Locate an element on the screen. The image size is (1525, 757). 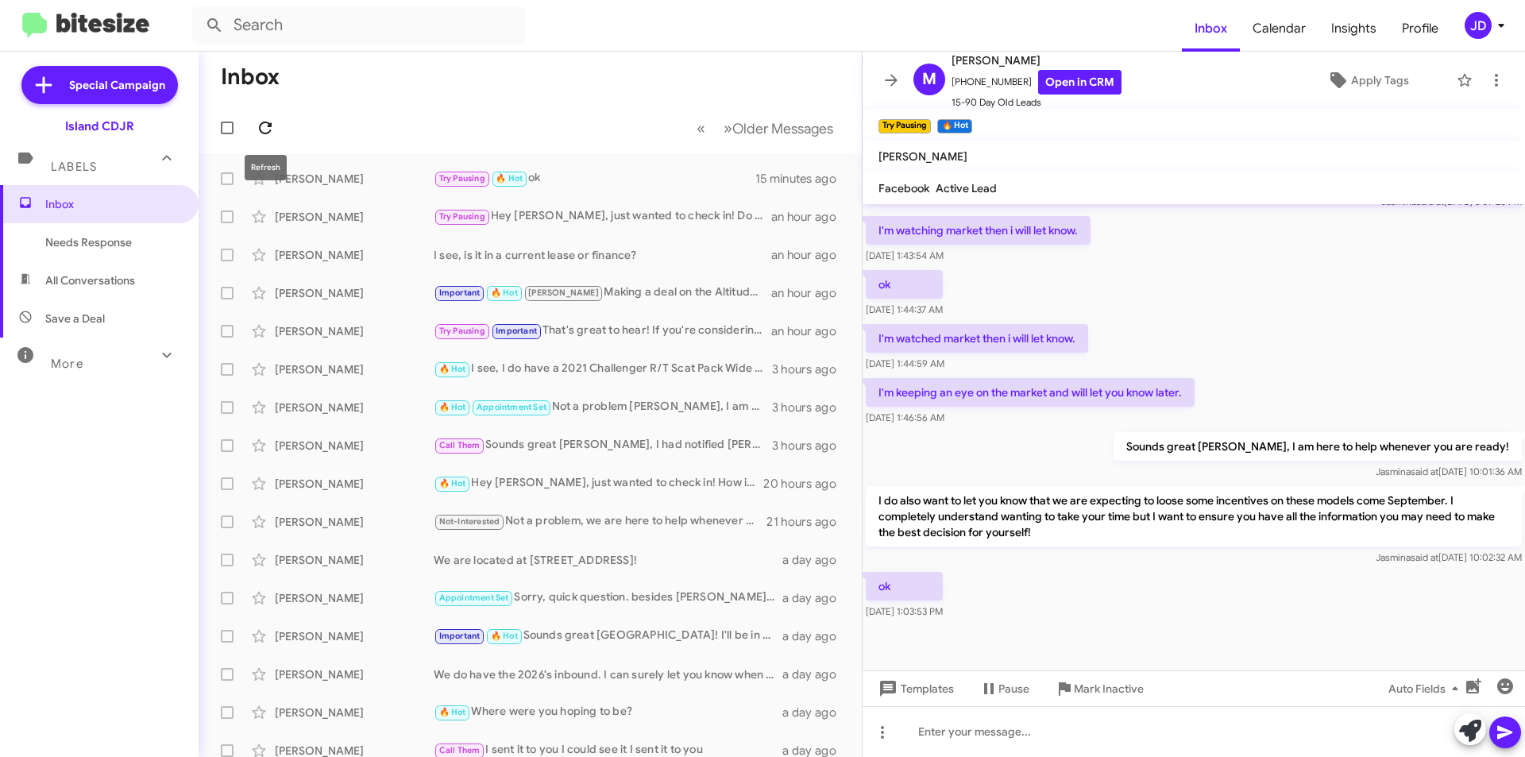
h1: Inbox is located at coordinates (250, 77).